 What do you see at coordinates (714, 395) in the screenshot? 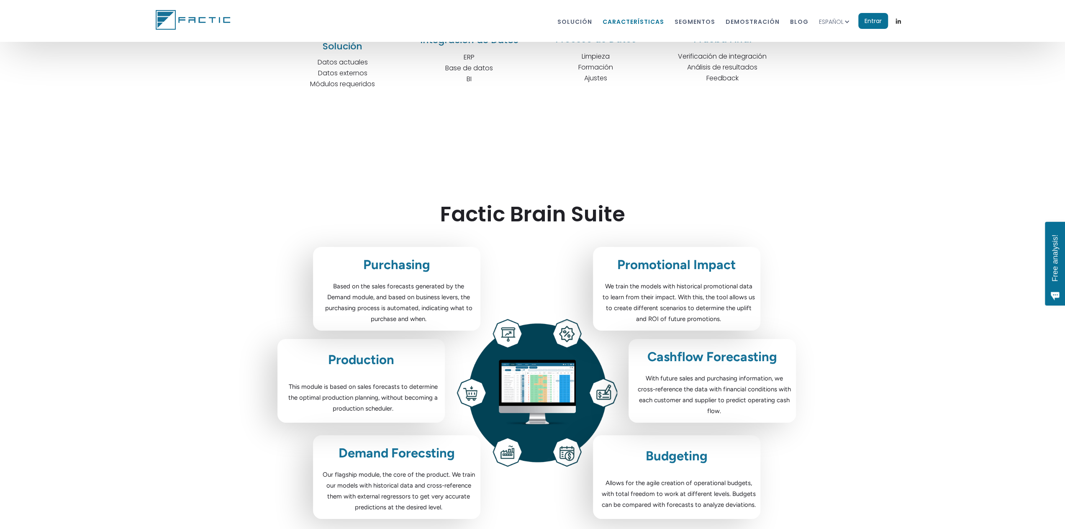
I see `div: With future sales and purchasing information, we cross-reference the data with financial conditio...` at bounding box center [714, 395].